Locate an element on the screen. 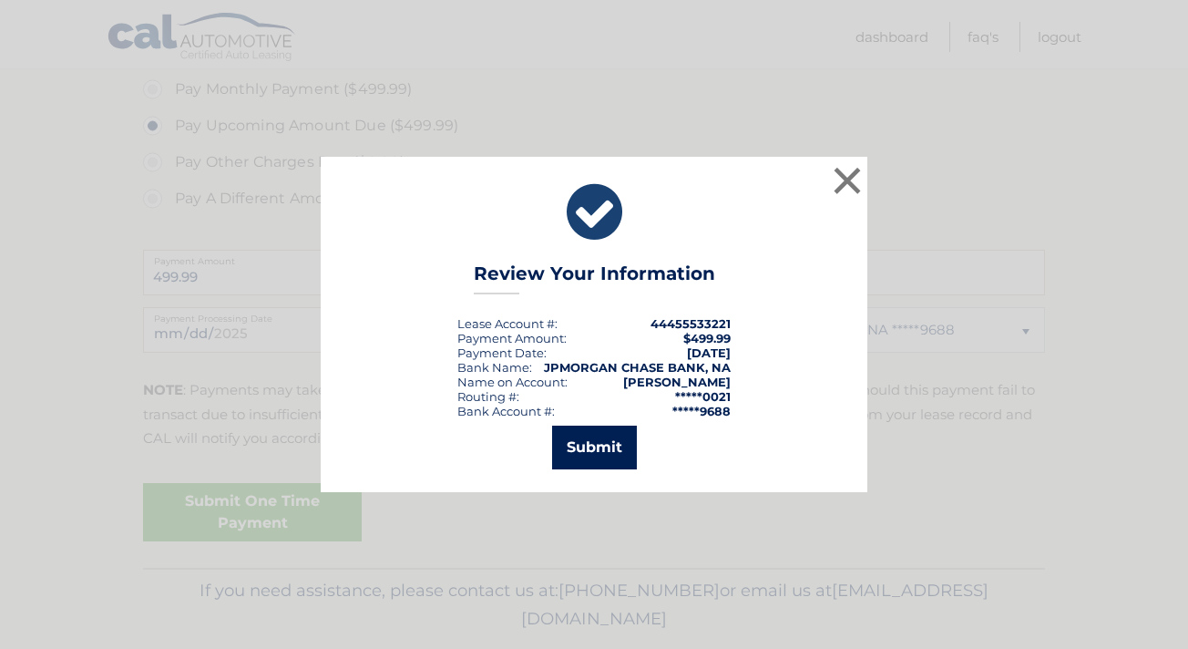  div: Bank Account #: is located at coordinates (506, 411).